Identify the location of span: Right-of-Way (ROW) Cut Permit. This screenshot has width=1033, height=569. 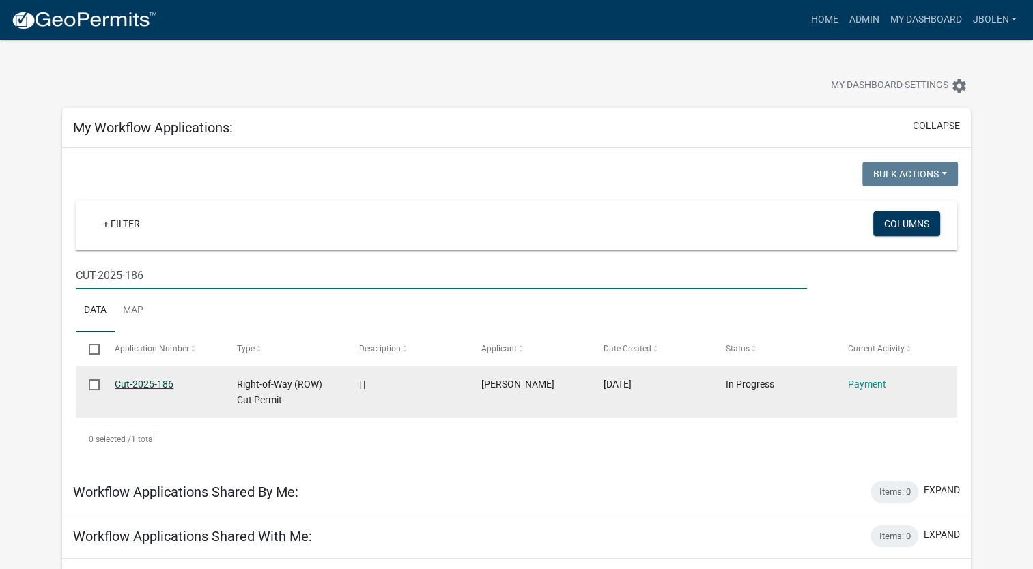
(279, 392).